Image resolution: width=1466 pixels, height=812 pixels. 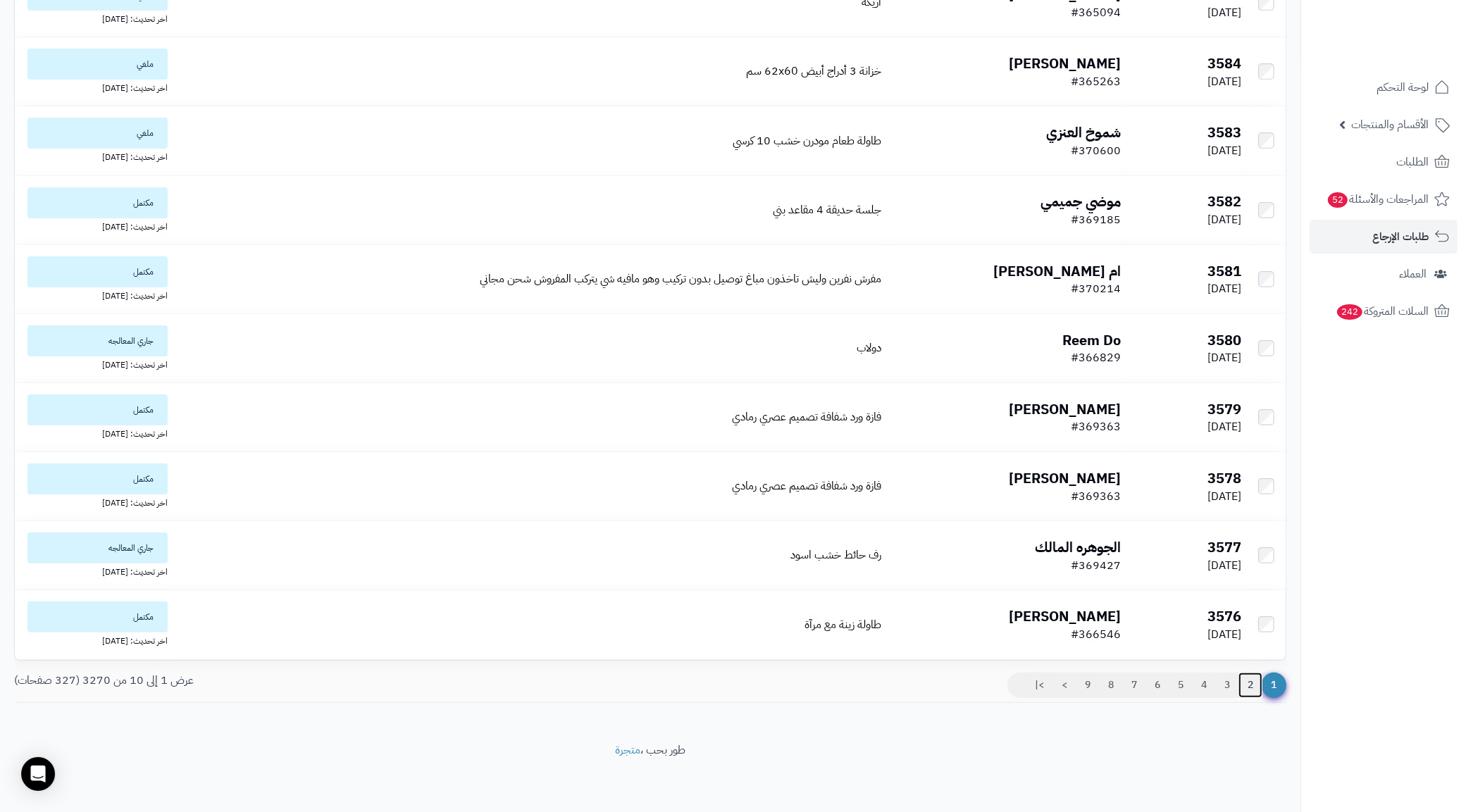 What do you see at coordinates (1412, 274) in the screenshot?
I see `span: العملاء` at bounding box center [1412, 274].